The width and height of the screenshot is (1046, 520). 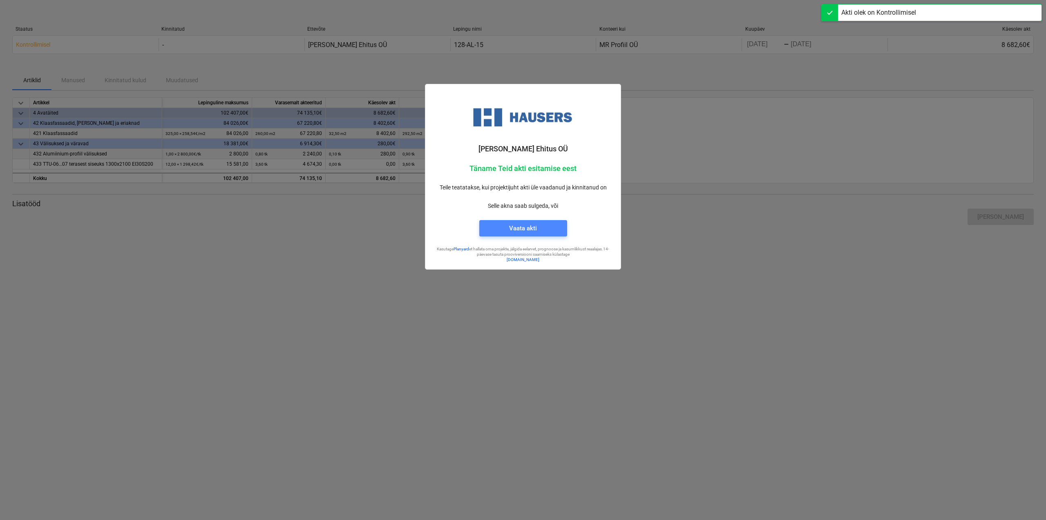 What do you see at coordinates (523, 187) in the screenshot?
I see `p: Teile teatatakse, kui projektijuht akti üle vaadanud ja kinnitanud on` at bounding box center [523, 187].